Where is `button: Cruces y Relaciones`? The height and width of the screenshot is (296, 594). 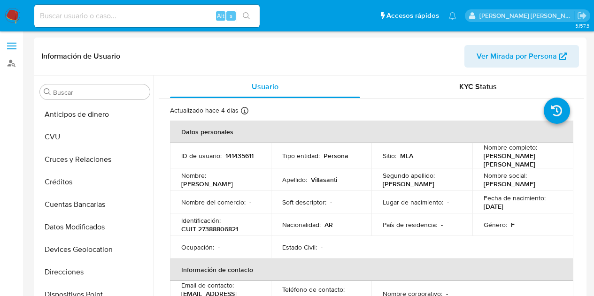
button: Cruces y Relaciones is located at coordinates (95, 160).